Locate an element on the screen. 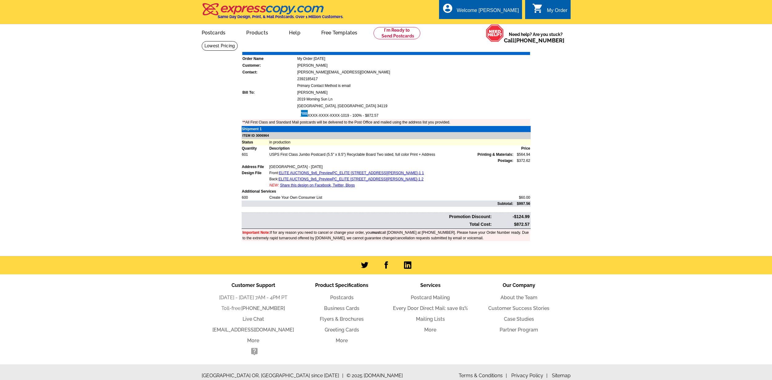 The image size is (772, 380). td: $997.56 is located at coordinates (522, 204).